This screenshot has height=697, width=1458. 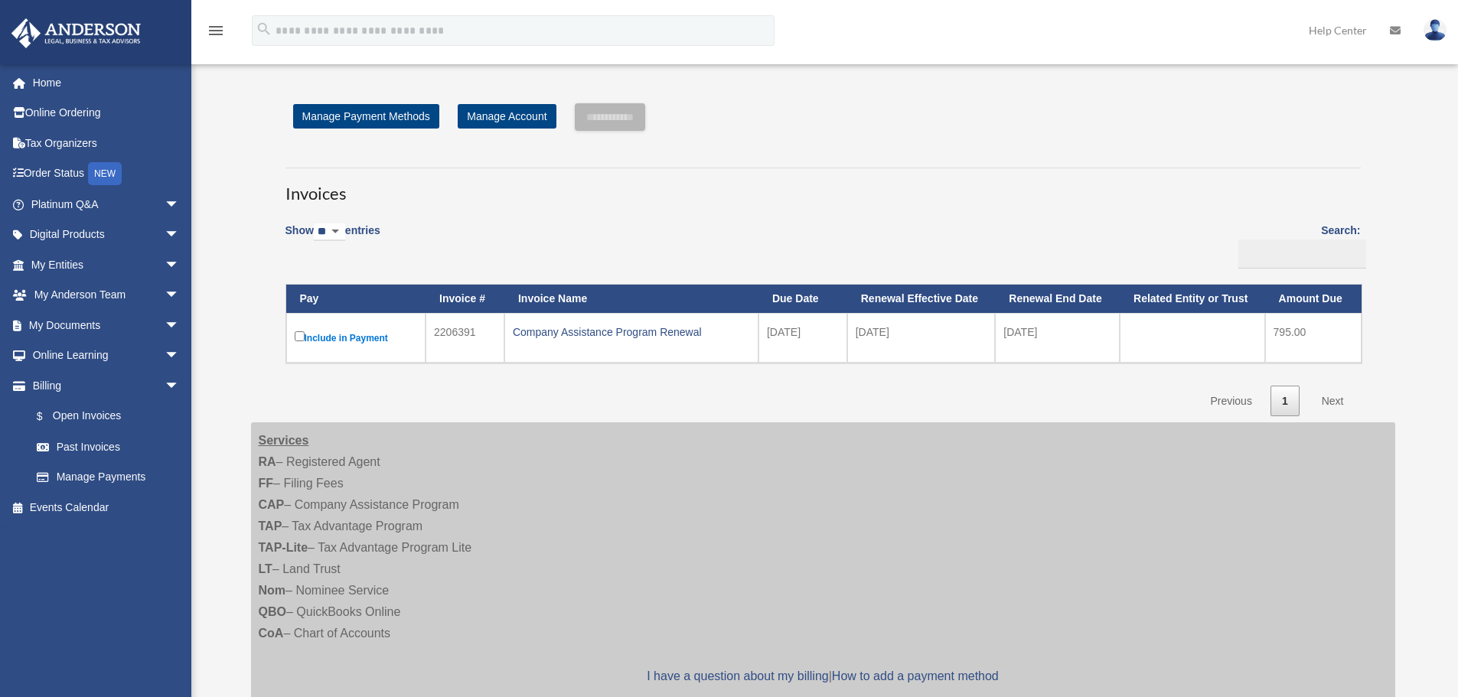 I want to click on a: I have a question about my billing, so click(x=737, y=676).